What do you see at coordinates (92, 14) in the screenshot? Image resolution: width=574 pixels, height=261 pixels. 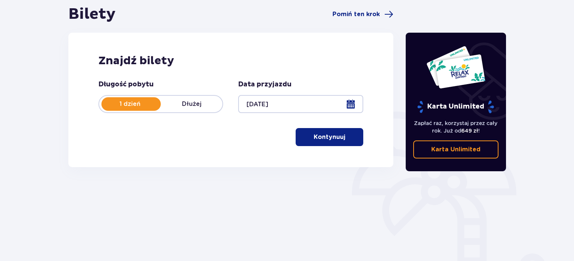 I see `h1: Bilety` at bounding box center [92, 14].